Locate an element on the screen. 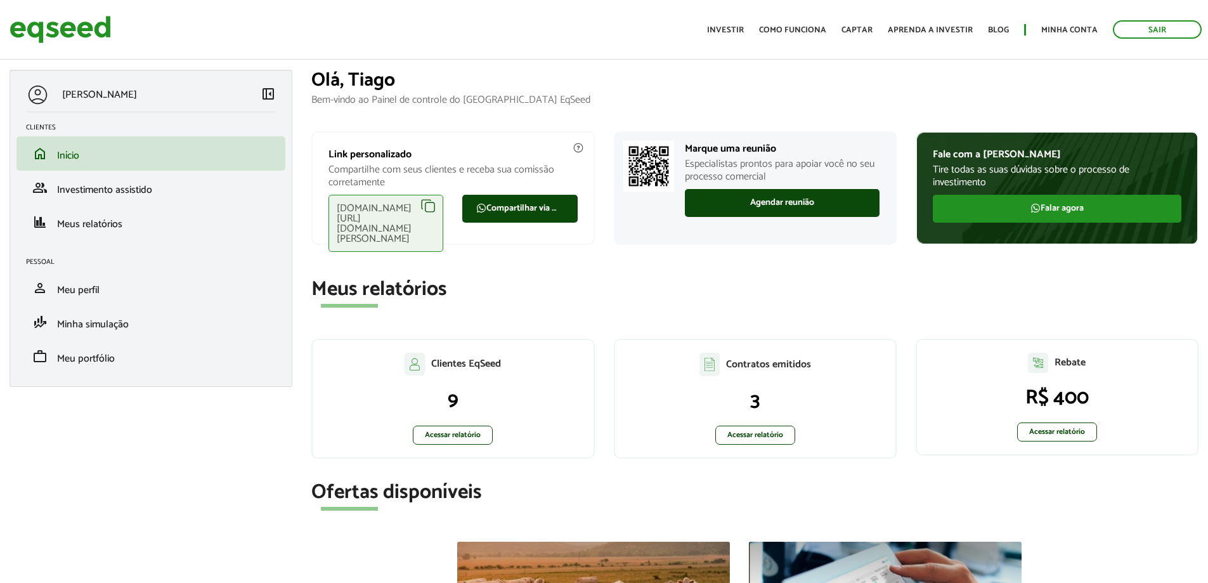 This screenshot has width=1208, height=583. a: personMeu perfil is located at coordinates (151, 288).